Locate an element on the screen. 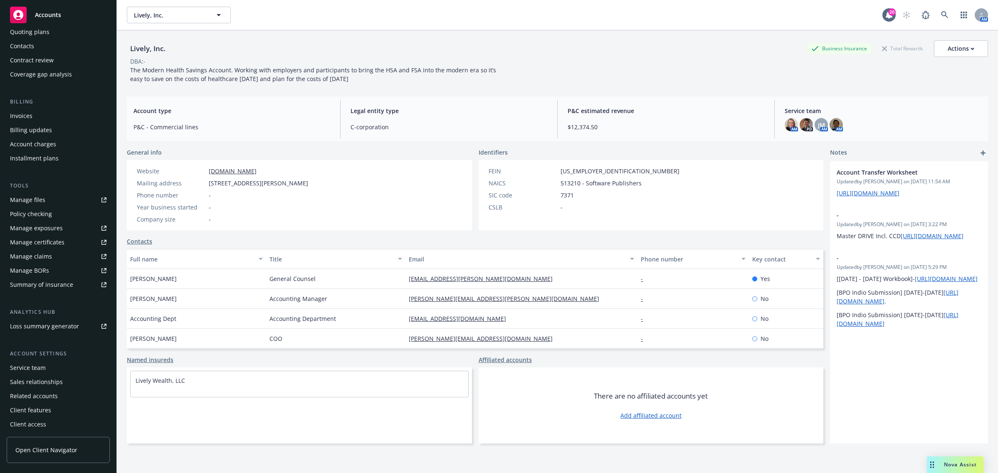 The width and height of the screenshot is (998, 473). a: Installment plans is located at coordinates (58, 158).